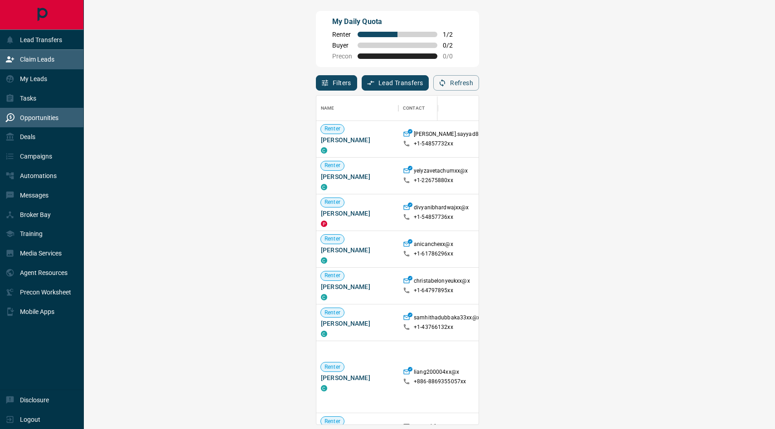  Describe the element at coordinates (433, 144) in the screenshot. I see `p: +1- 54857732xx` at that location.